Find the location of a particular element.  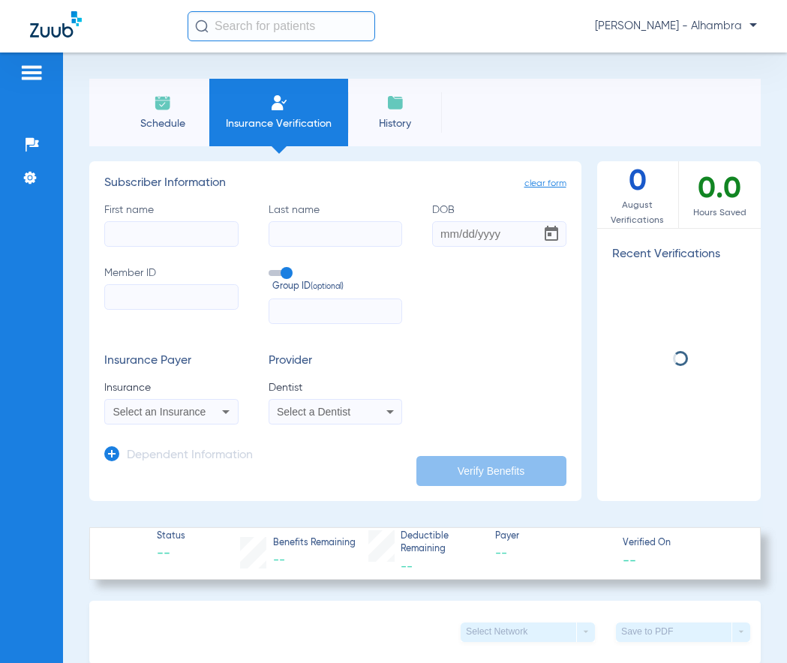

span: Select a Dentist is located at coordinates (314, 412).